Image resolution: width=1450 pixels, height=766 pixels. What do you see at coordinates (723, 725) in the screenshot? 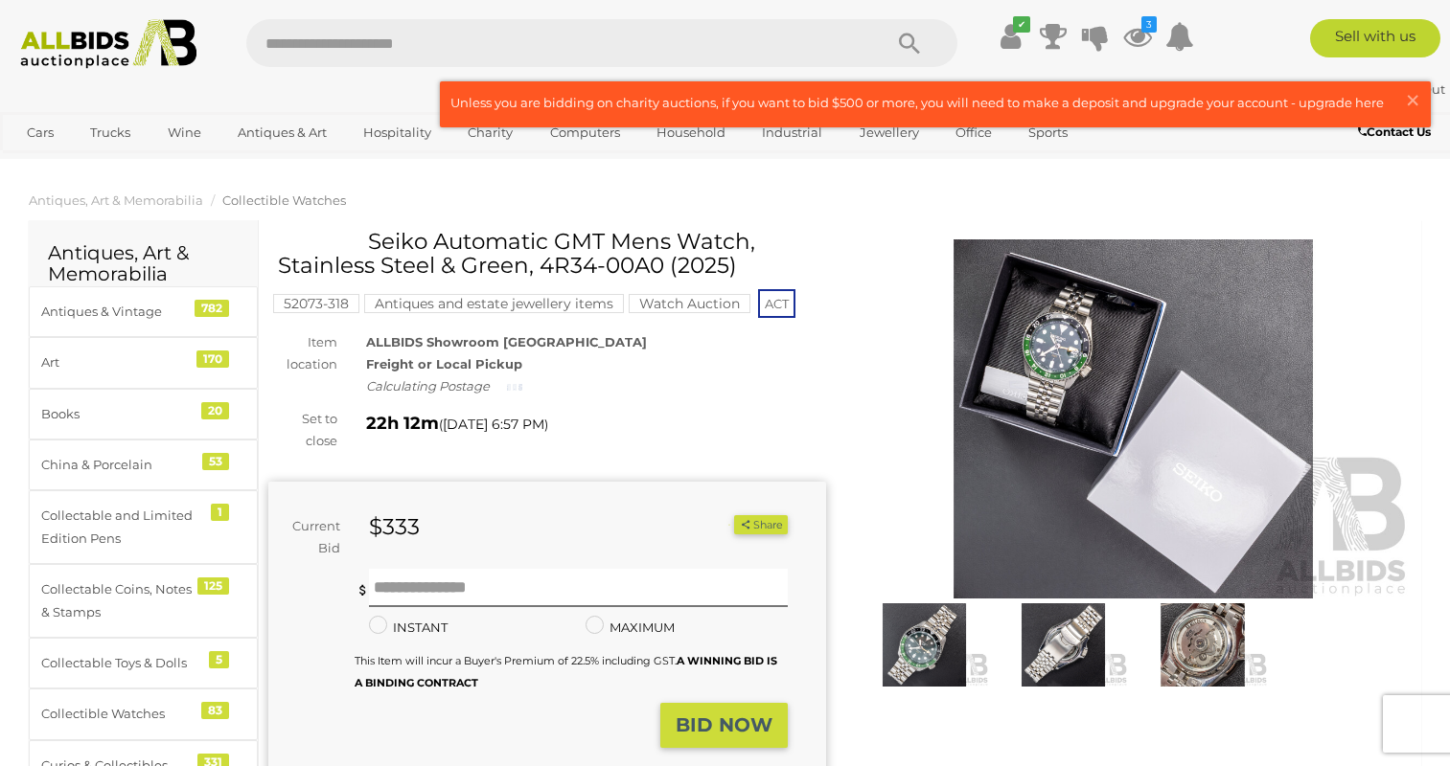
I see `strong: BID NOW` at bounding box center [723, 725].